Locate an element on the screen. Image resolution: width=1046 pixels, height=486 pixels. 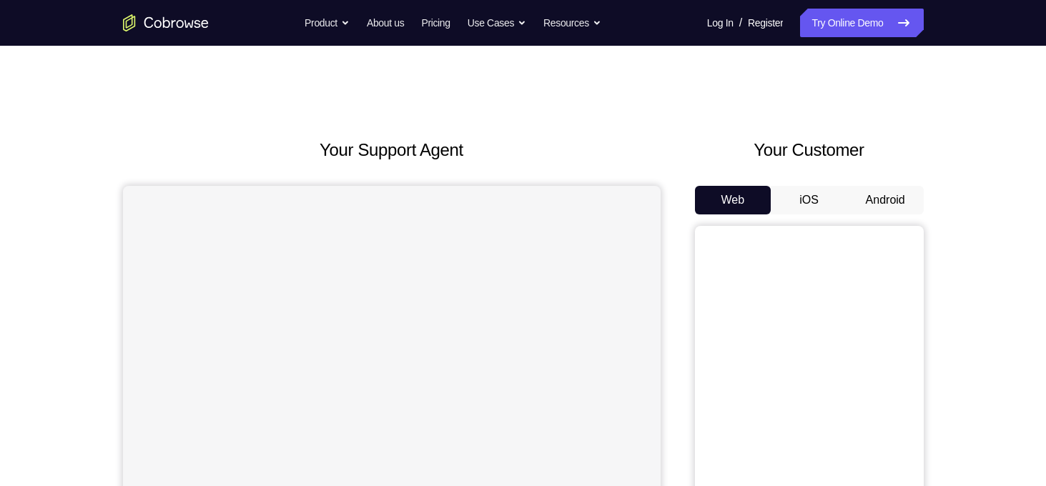
h2: Your Customer is located at coordinates (809, 150).